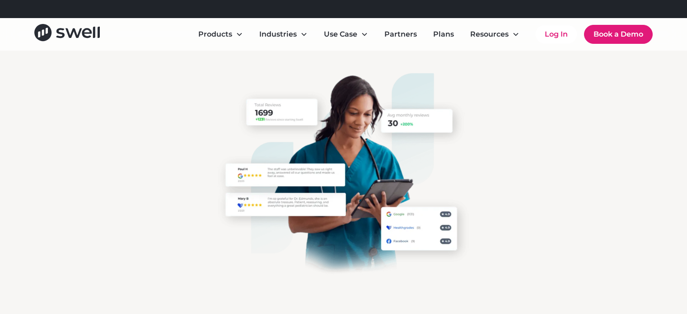 The image size is (687, 314). What do you see at coordinates (400, 34) in the screenshot?
I see `a: Partners` at bounding box center [400, 34].